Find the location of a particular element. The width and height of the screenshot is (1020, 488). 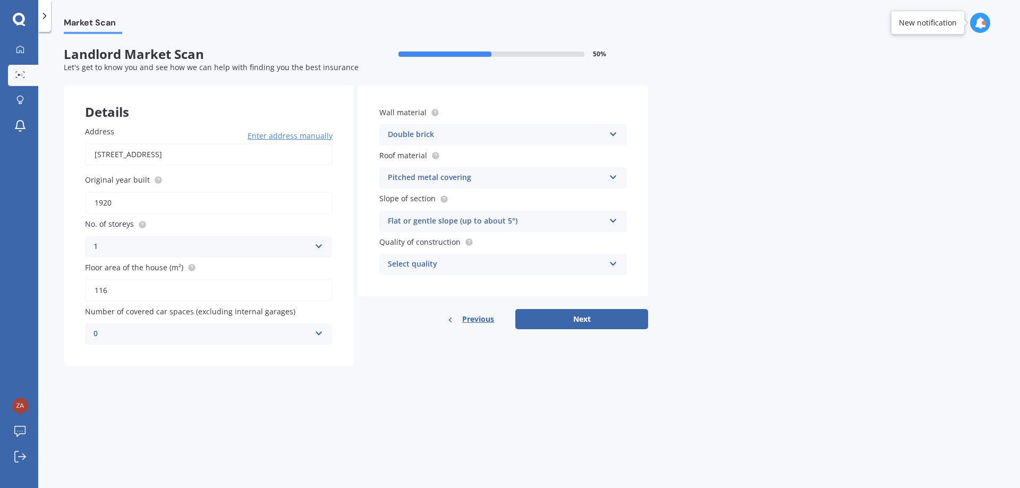

span: Floor area of the house (m²) is located at coordinates (134, 267).